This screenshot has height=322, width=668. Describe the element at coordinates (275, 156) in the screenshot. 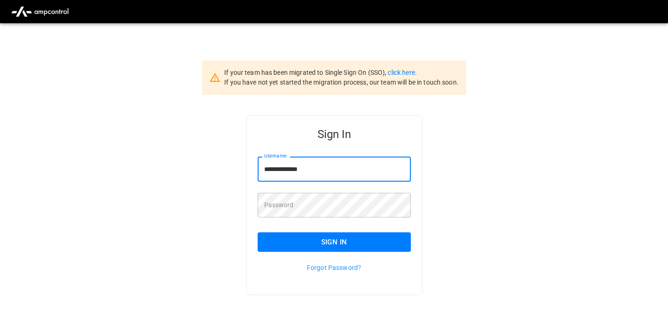

I see `label: Username` at that location.